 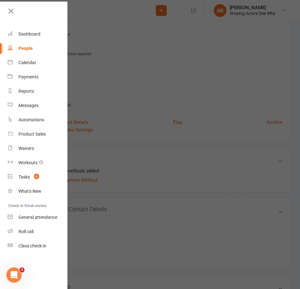 I want to click on a: Dashboard, so click(x=38, y=34).